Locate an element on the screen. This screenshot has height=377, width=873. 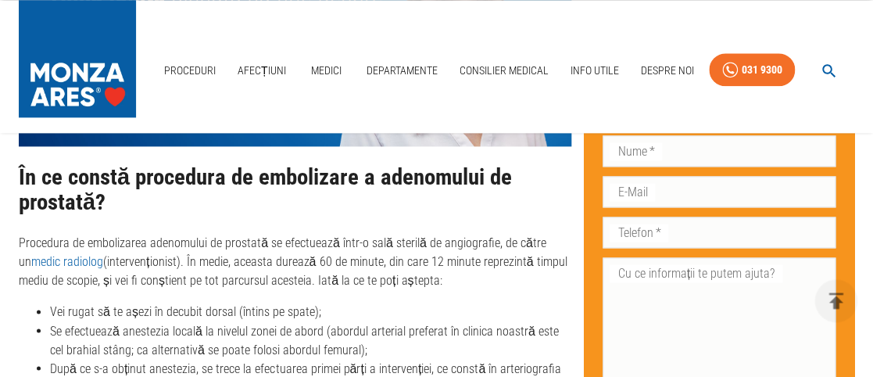
a: 031 9300 is located at coordinates (752, 70).